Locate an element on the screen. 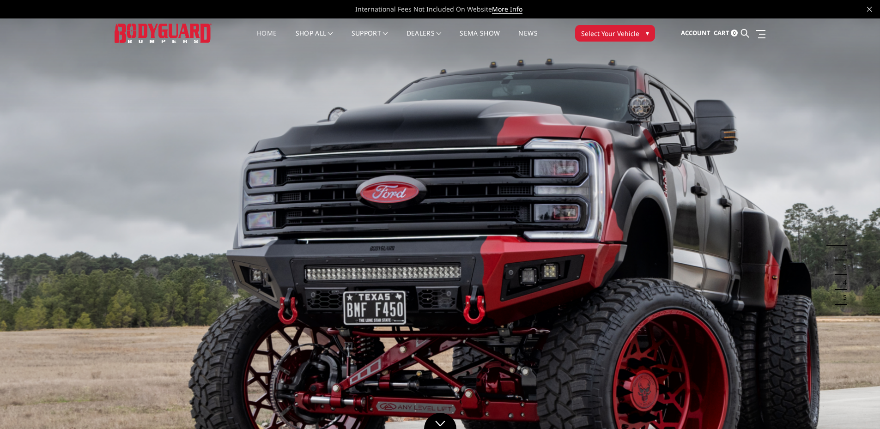 This screenshot has height=429, width=880. button: 1 of 5 is located at coordinates (842, 238).